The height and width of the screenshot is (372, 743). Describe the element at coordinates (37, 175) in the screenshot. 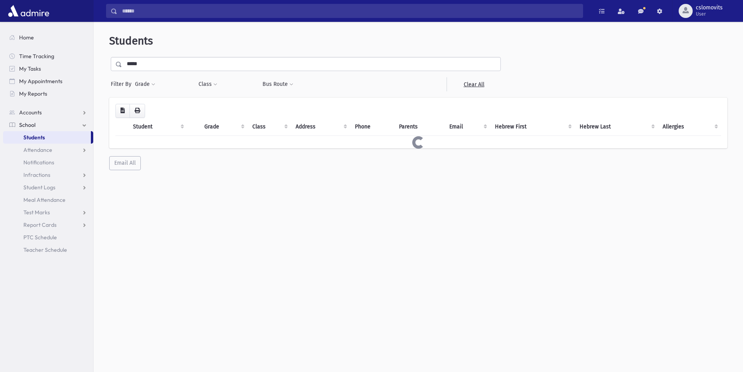

I see `span: Infractions` at that location.